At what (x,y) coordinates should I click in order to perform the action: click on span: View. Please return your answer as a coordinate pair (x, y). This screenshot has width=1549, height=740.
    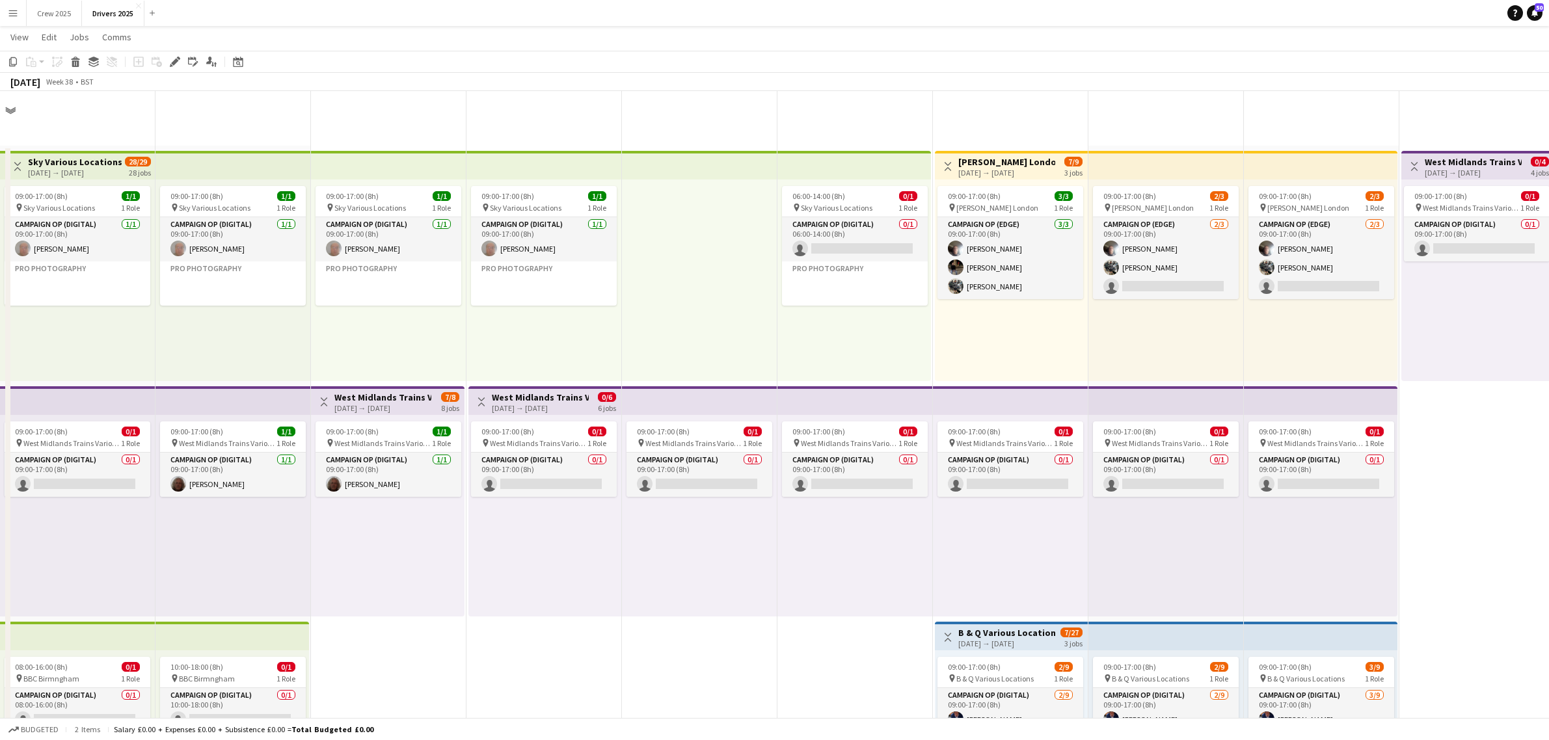
    Looking at the image, I should click on (20, 37).